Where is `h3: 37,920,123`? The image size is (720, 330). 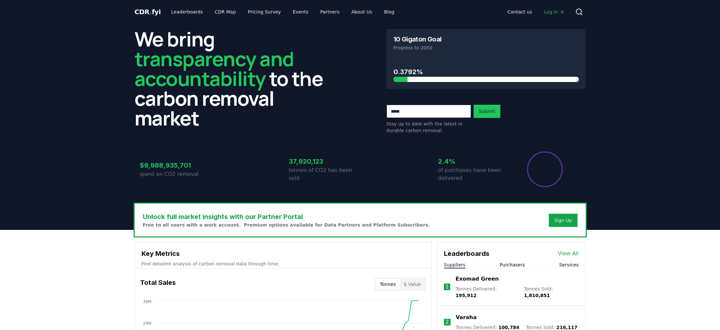 h3: 37,920,123 is located at coordinates (325, 162).